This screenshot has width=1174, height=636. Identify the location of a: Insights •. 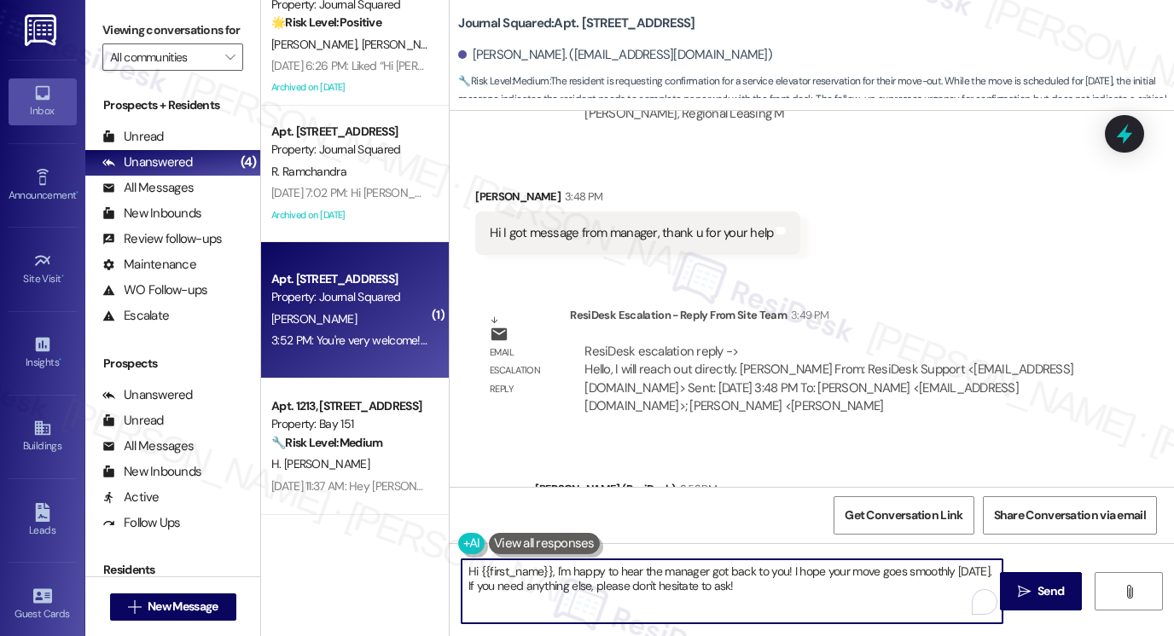
(43, 353).